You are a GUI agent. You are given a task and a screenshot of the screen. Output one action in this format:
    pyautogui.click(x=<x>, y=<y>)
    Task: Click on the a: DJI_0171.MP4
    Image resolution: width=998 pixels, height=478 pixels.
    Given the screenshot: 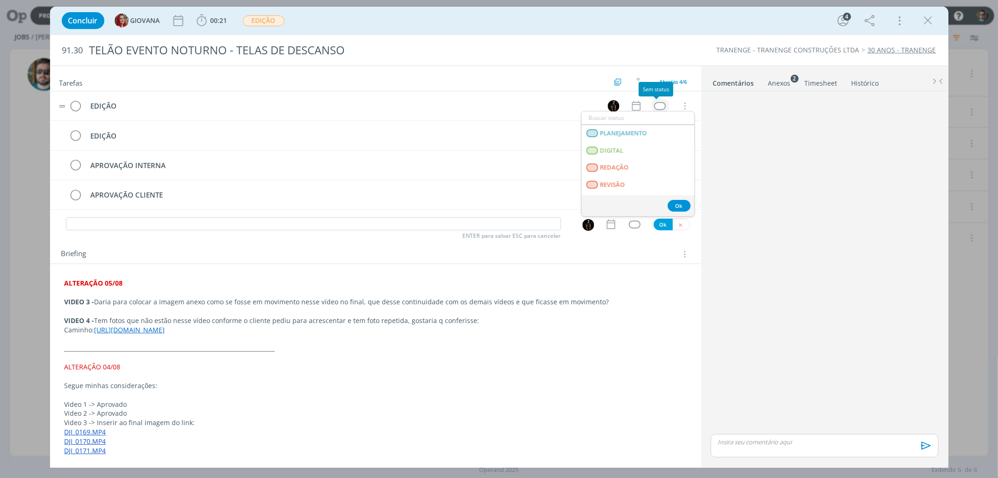 What is the action you would take?
    pyautogui.click(x=85, y=450)
    